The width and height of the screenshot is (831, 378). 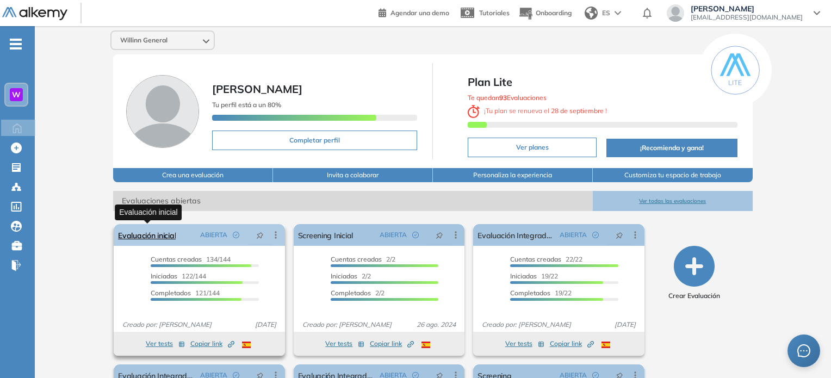 I want to click on button: Invita a colaborar, so click(x=353, y=175).